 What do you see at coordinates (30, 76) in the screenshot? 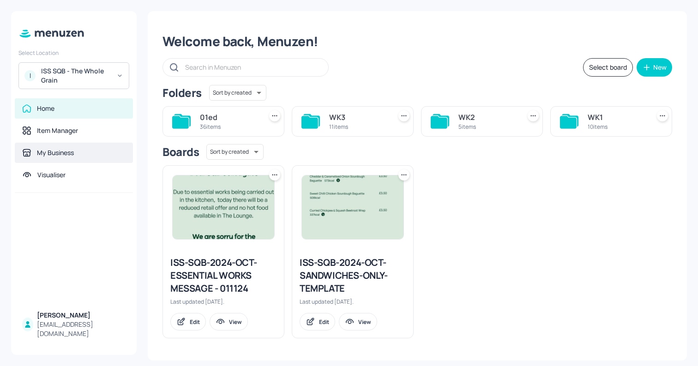
I see `div: I` at bounding box center [30, 76].